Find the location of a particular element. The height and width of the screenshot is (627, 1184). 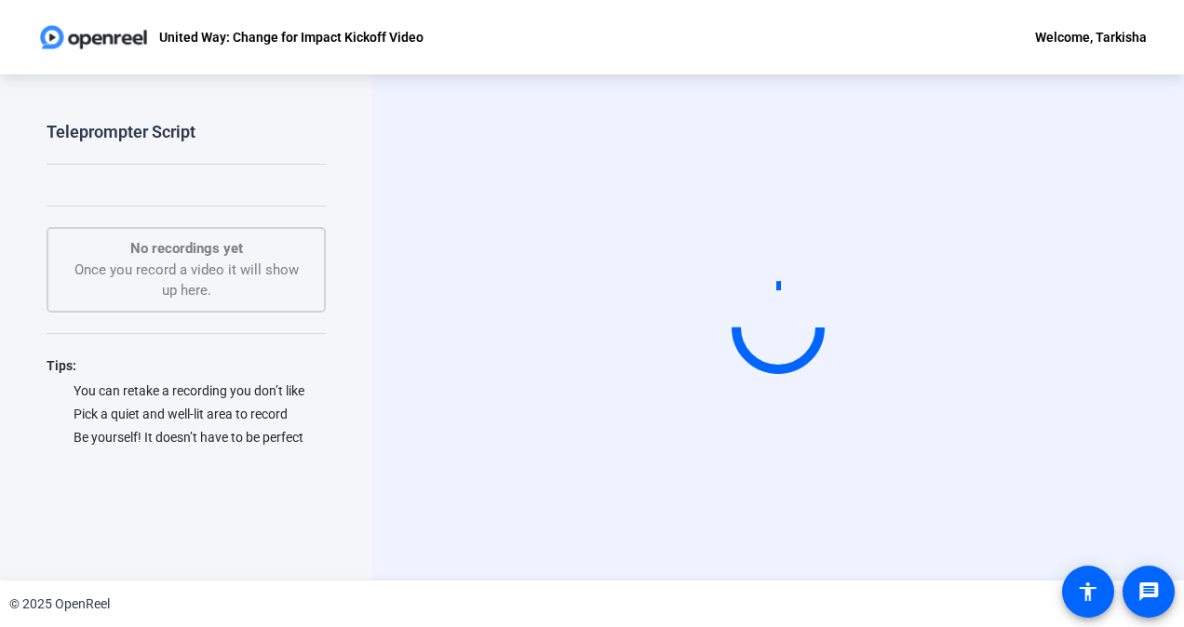

div: Tips: is located at coordinates (186, 366).